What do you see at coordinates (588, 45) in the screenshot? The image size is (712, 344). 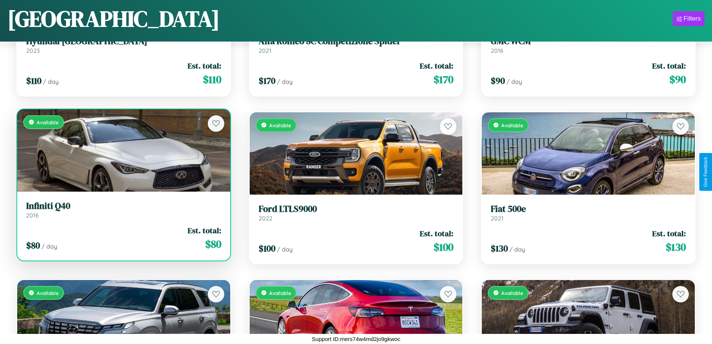 I see `a: GMC WCM2016` at bounding box center [588, 45].